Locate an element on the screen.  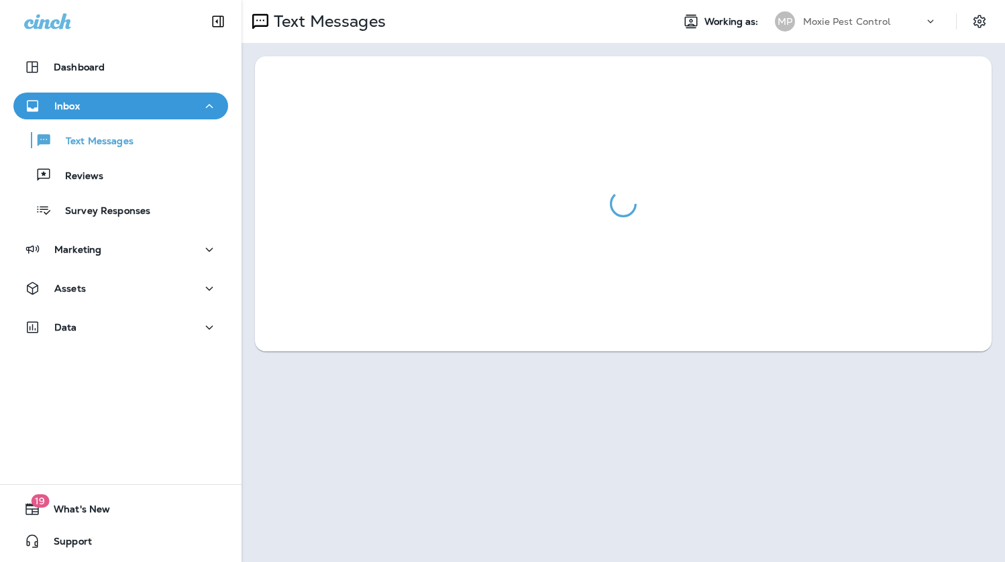
button: Settings is located at coordinates (979, 21).